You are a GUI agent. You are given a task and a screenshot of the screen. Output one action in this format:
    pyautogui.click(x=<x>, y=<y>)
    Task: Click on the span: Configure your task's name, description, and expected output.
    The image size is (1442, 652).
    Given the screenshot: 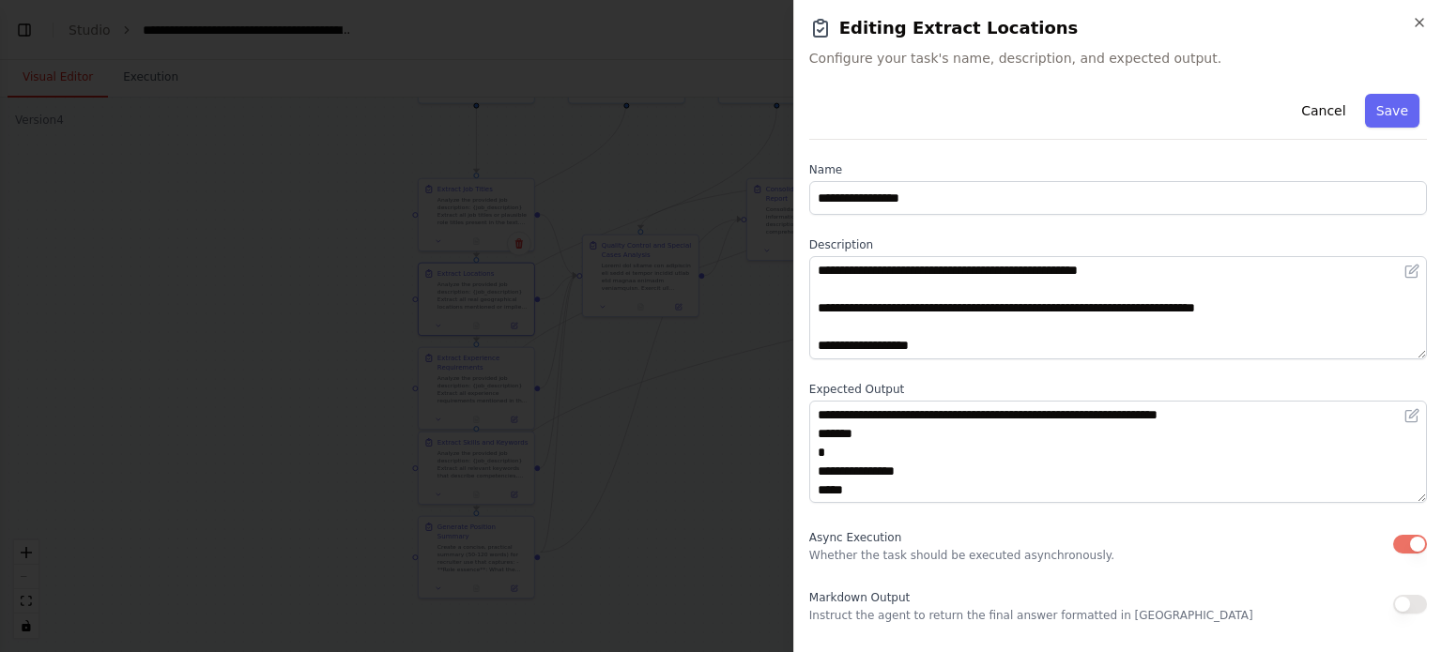 What is the action you would take?
    pyautogui.click(x=1118, y=58)
    